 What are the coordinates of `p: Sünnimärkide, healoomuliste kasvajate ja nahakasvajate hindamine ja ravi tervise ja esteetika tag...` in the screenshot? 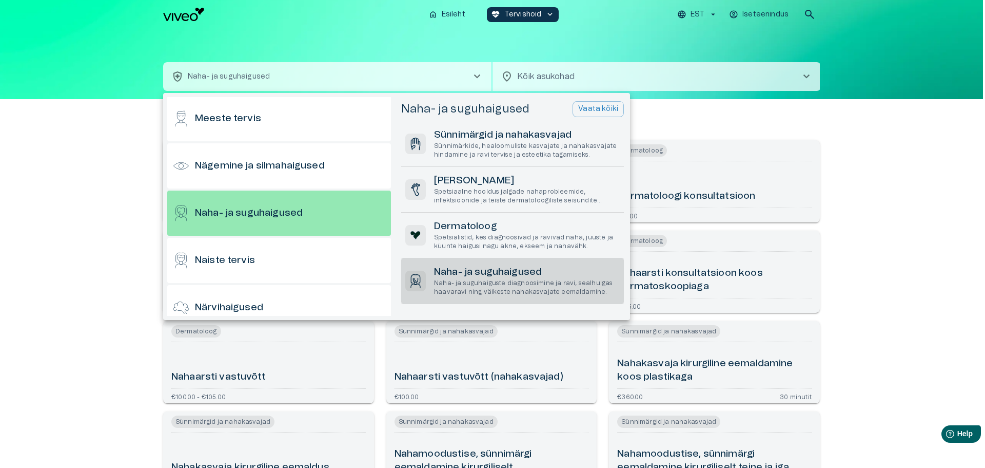 It's located at (527, 150).